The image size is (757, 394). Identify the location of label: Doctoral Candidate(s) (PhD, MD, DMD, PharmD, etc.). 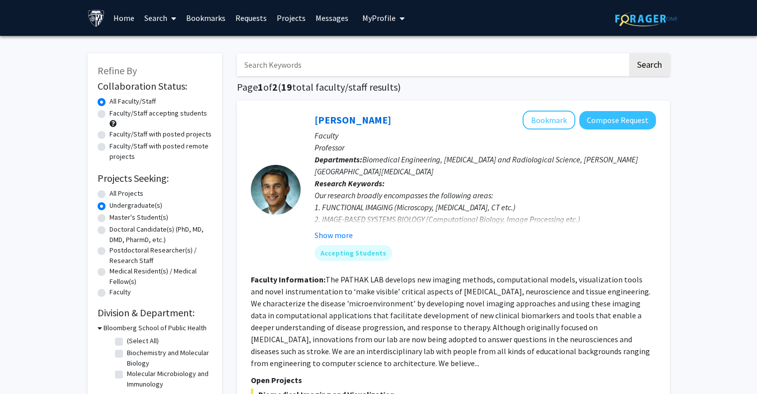
(161, 235).